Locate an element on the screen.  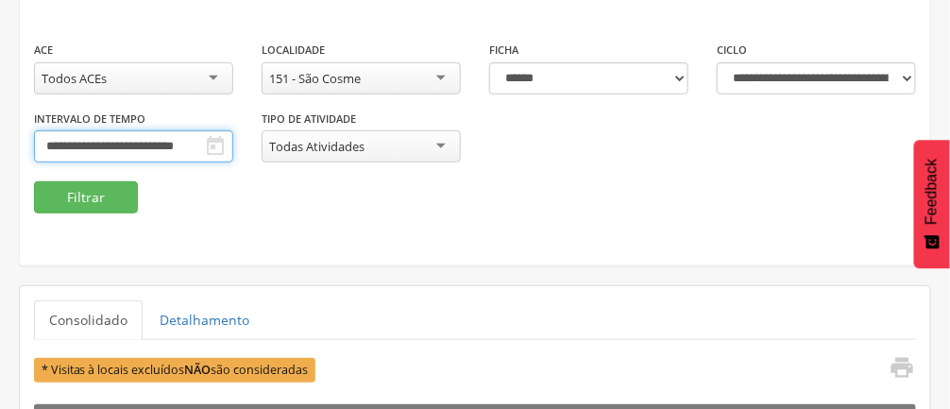
a: Detalhamento is located at coordinates (204, 320).